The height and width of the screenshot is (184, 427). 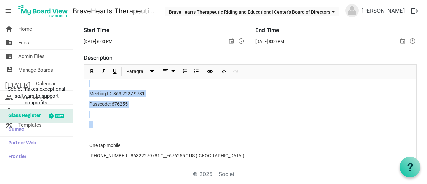 What do you see at coordinates (197, 71) in the screenshot?
I see `button: Bulleted List` at bounding box center [197, 71].